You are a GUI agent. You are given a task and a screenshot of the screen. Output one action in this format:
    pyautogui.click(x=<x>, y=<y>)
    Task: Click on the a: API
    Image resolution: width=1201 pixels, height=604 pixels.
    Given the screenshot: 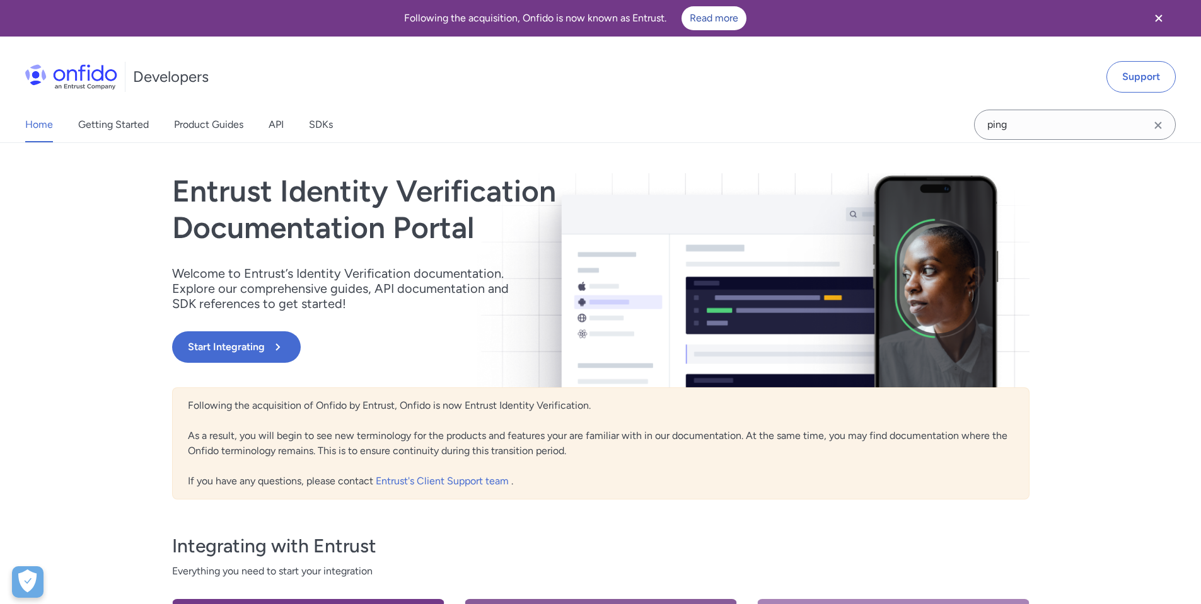 What is the action you would take?
    pyautogui.click(x=276, y=125)
    